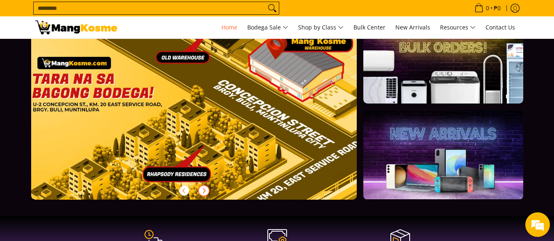 The image size is (554, 241). What do you see at coordinates (229, 27) in the screenshot?
I see `a: Home` at bounding box center [229, 27].